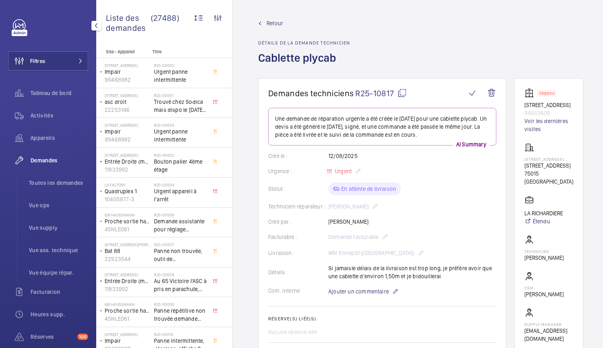  What do you see at coordinates (59, 228) in the screenshot?
I see `span: Vue supply` at bounding box center [59, 228].